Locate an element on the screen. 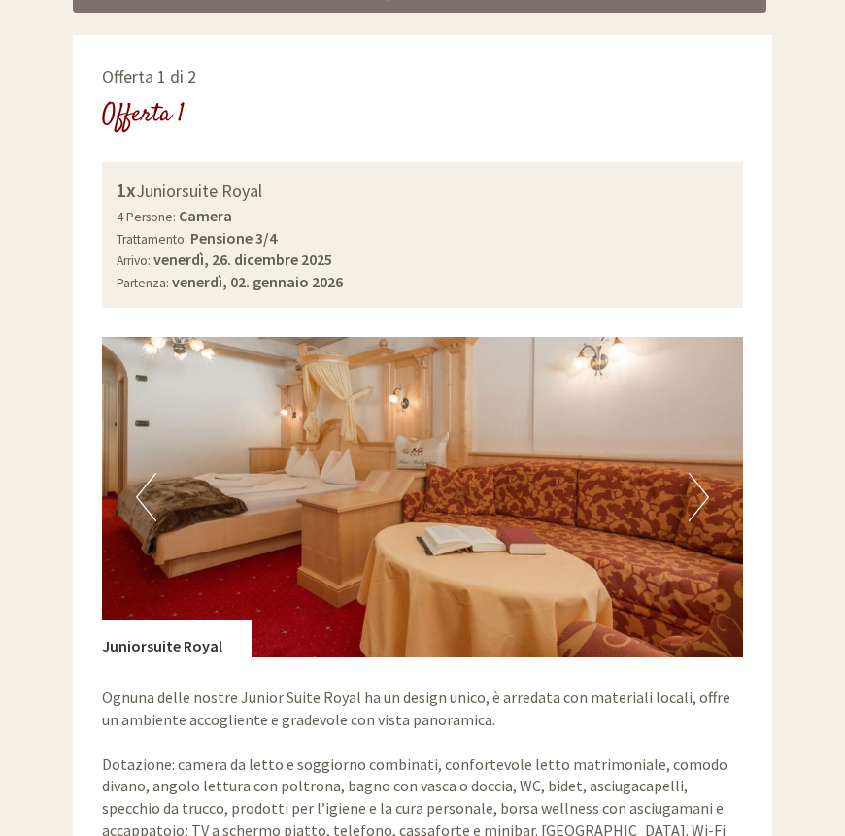 This screenshot has width=845, height=836. b: Pensione 3/4 is located at coordinates (233, 238).